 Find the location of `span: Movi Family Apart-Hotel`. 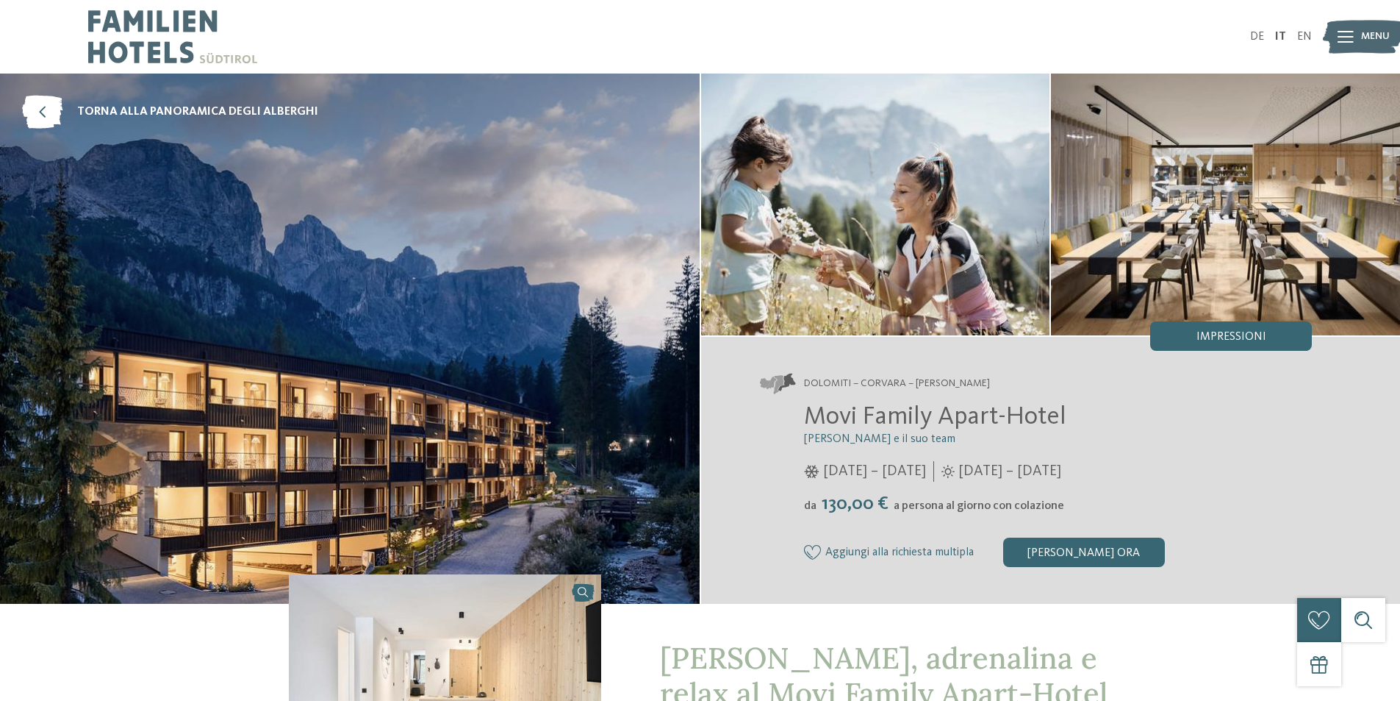

span: Movi Family Apart-Hotel is located at coordinates (935, 416).